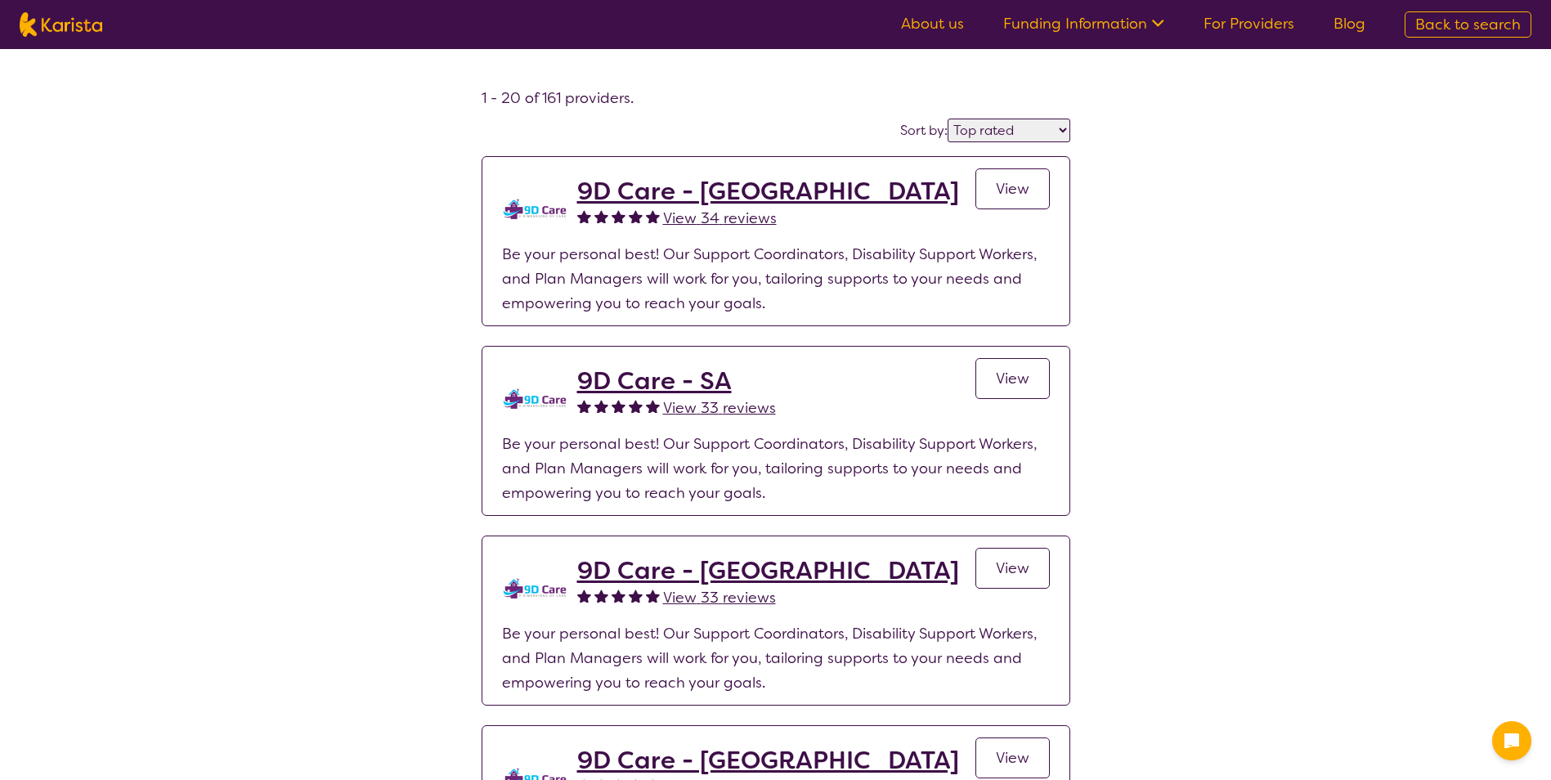  What do you see at coordinates (1467, 25) in the screenshot?
I see `a: Back to search` at bounding box center [1467, 25].